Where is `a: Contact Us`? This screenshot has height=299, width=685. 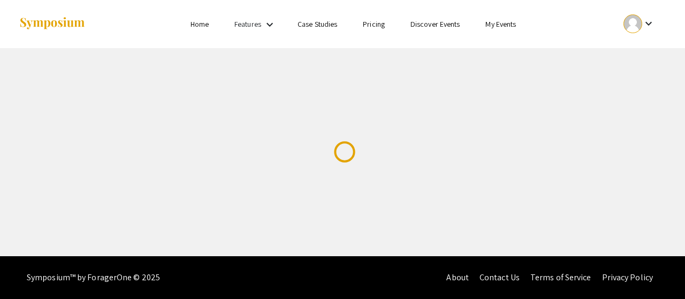 a: Contact Us is located at coordinates (499, 277).